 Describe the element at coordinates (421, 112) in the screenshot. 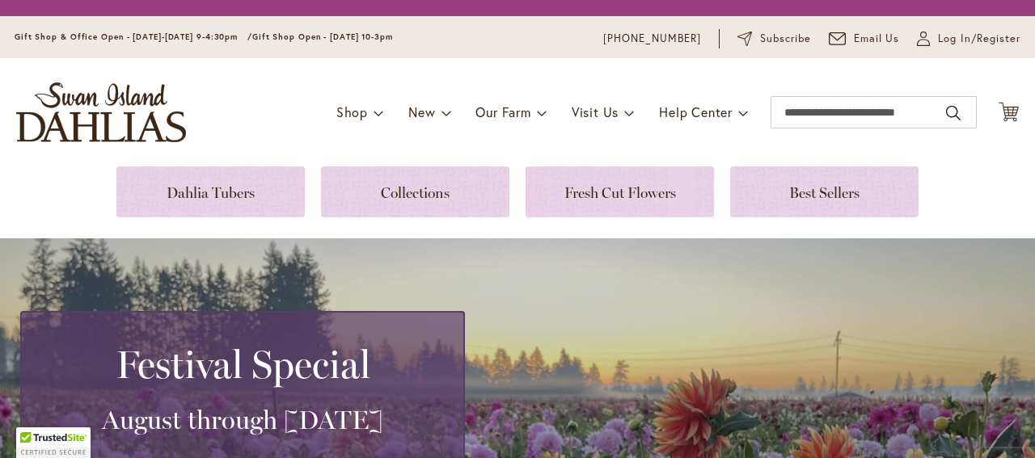

I see `span: New` at that location.